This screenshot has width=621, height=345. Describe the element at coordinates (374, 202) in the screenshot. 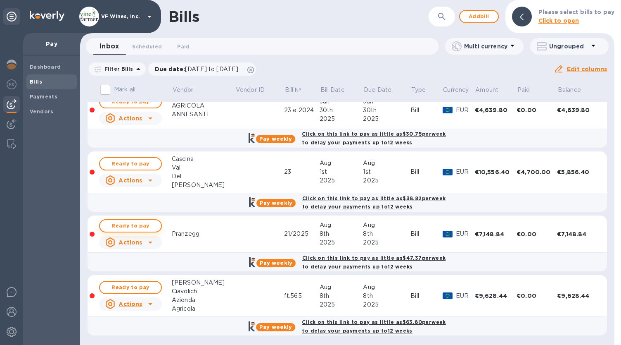

I see `b: Click on this link to pay as little as $38.82 per week to delay your payments up to 12 weeks` at that location.